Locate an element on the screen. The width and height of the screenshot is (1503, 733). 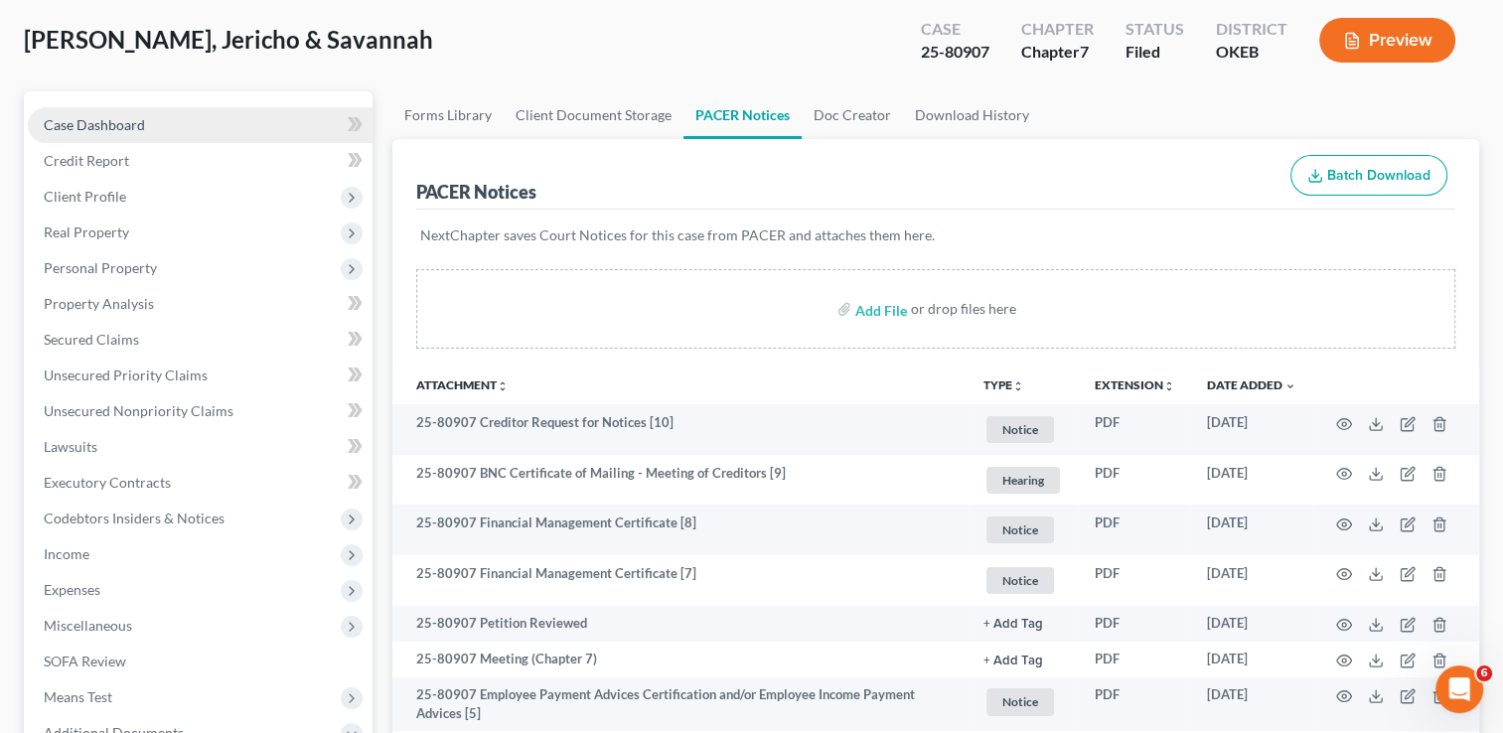
span: Personal Property is located at coordinates (100, 267).